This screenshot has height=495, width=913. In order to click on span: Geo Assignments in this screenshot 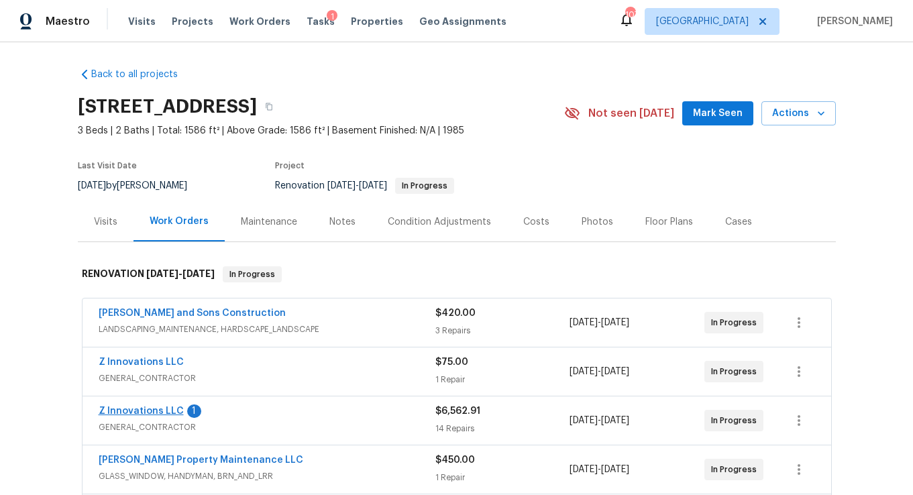, I will do `click(463, 21)`.